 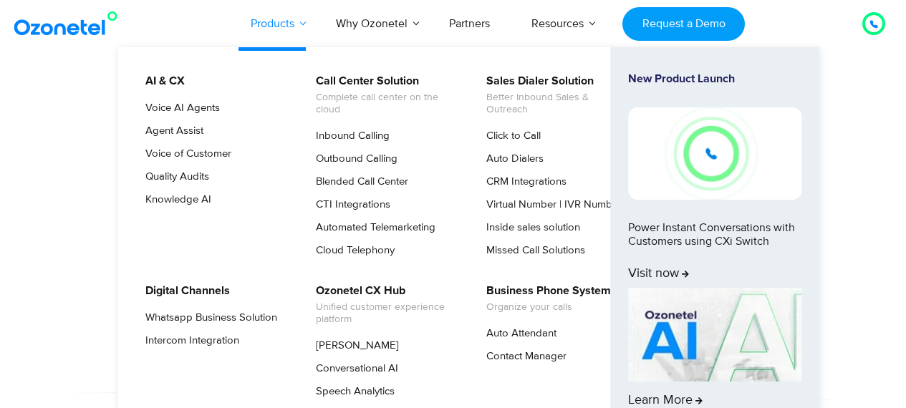 What do you see at coordinates (208, 318) in the screenshot?
I see `a: Whatsapp Business Solution` at bounding box center [208, 318].